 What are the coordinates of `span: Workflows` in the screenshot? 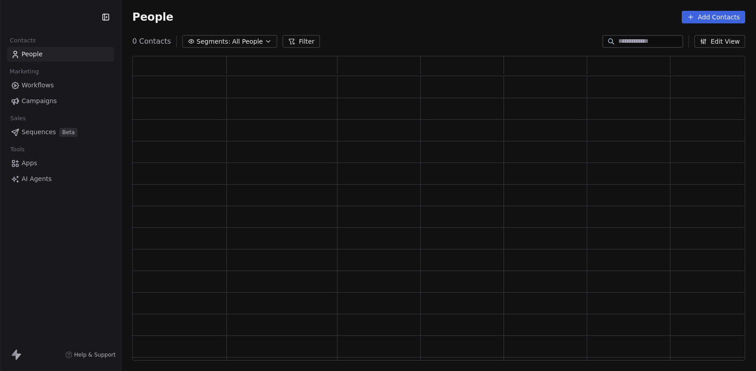 It's located at (38, 85).